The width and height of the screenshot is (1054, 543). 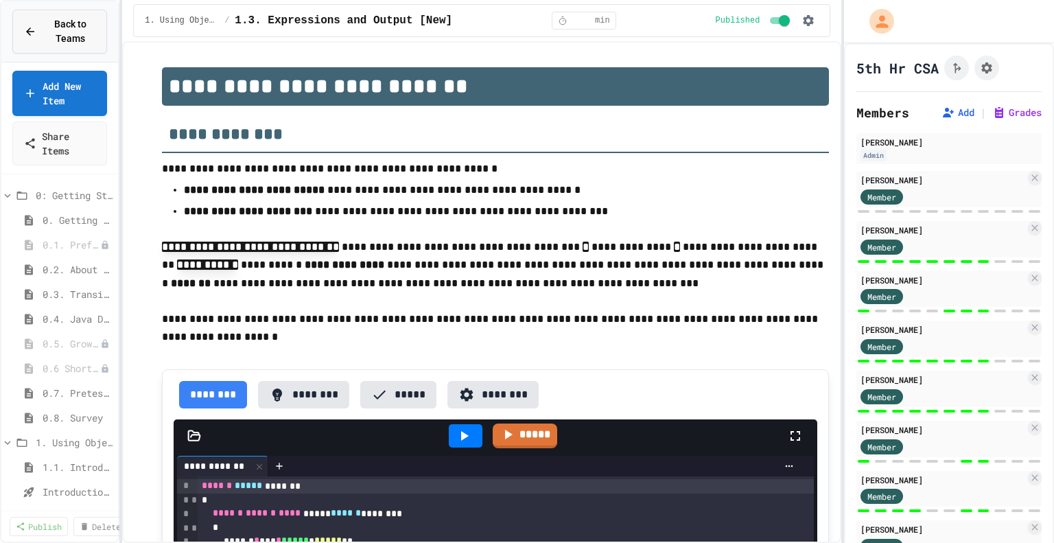 I want to click on button: Back to Teams, so click(x=60, y=32).